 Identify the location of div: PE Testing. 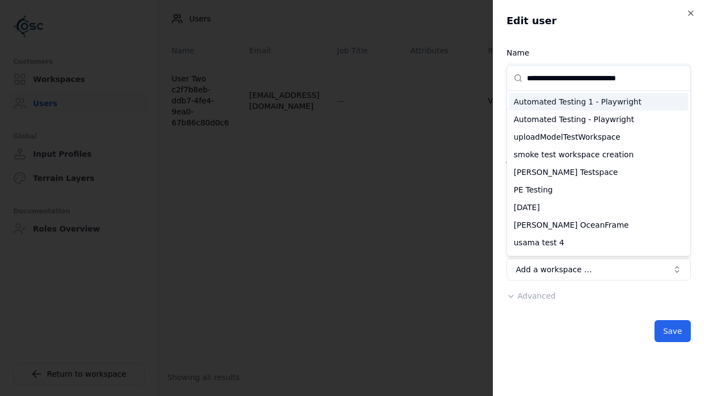
(599, 190).